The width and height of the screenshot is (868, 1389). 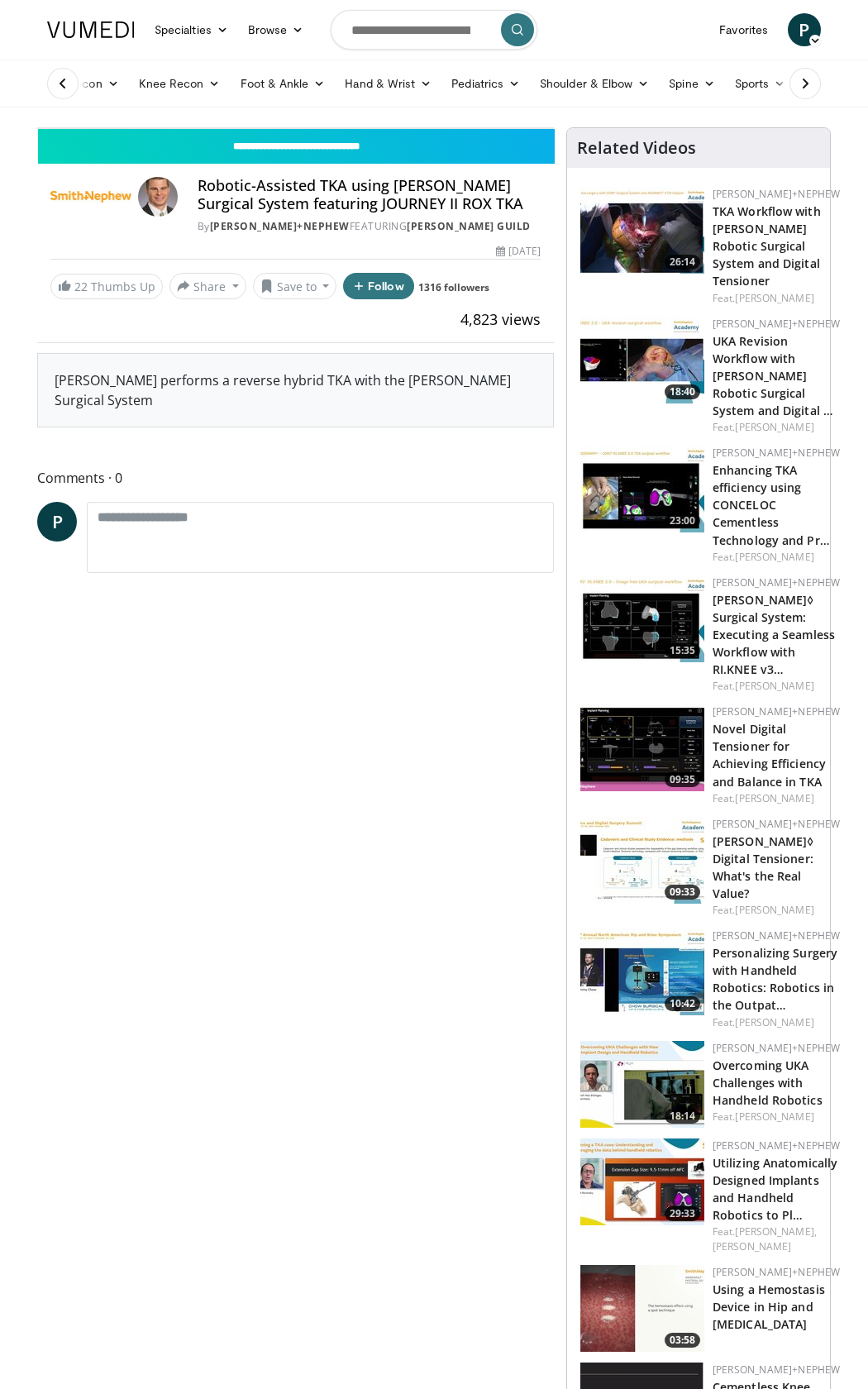 What do you see at coordinates (179, 83) in the screenshot?
I see `a: Knee Recon` at bounding box center [179, 83].